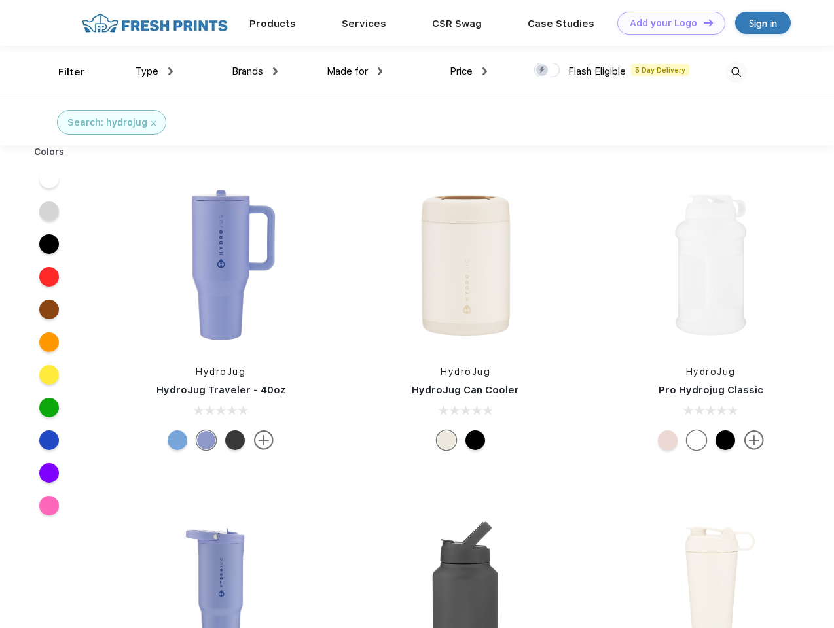 The width and height of the screenshot is (834, 628). I want to click on a: Pro Hydrojug Classic, so click(711, 390).